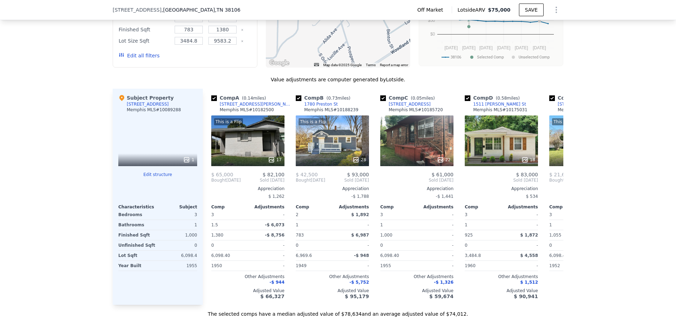 This screenshot has width=676, height=321. I want to click on button: SAVE, so click(531, 10).